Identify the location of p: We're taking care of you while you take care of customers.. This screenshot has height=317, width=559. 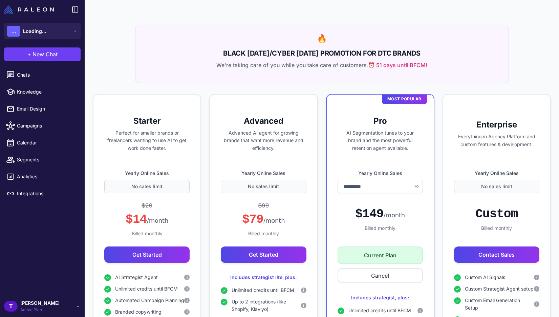
(322, 65).